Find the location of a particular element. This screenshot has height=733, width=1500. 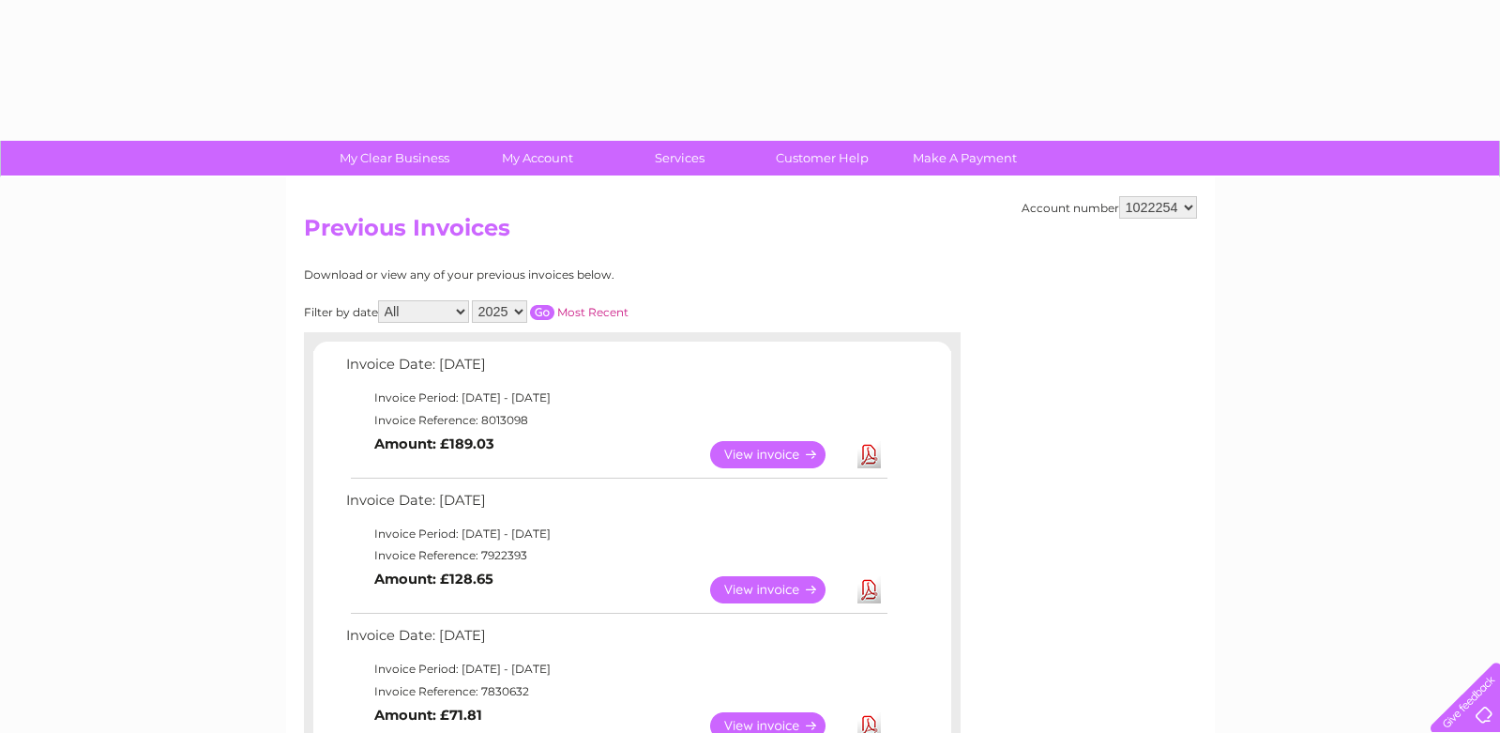

h2: Previous Invoices is located at coordinates (750, 233).